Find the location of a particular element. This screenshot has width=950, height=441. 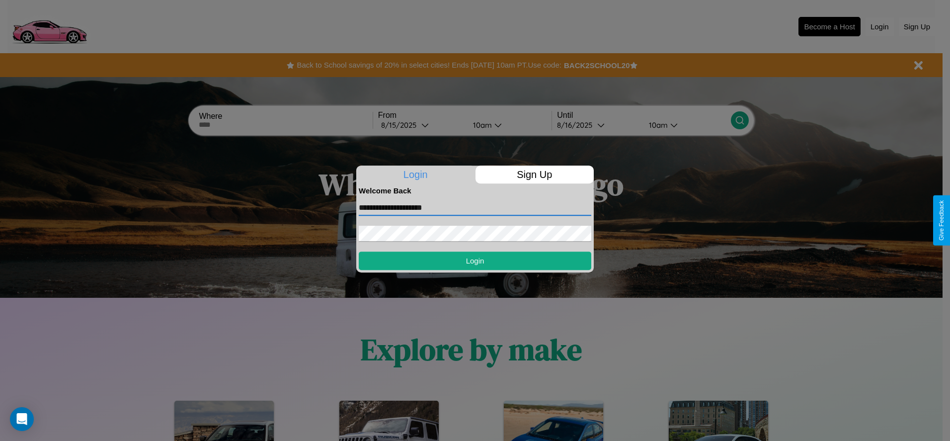

div: Open Intercom Messenger is located at coordinates (22, 419).